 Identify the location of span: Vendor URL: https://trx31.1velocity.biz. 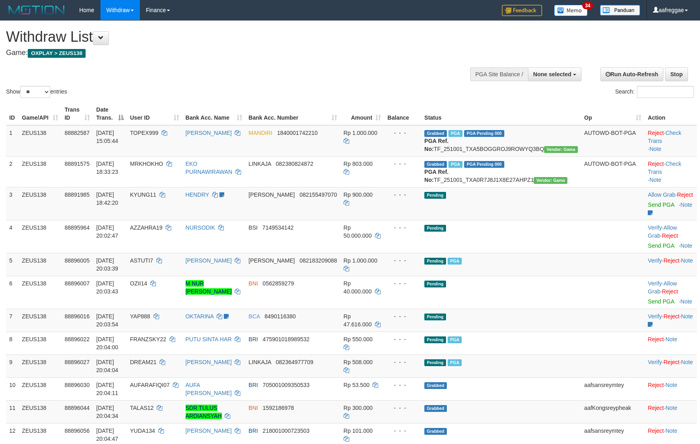
(561, 149).